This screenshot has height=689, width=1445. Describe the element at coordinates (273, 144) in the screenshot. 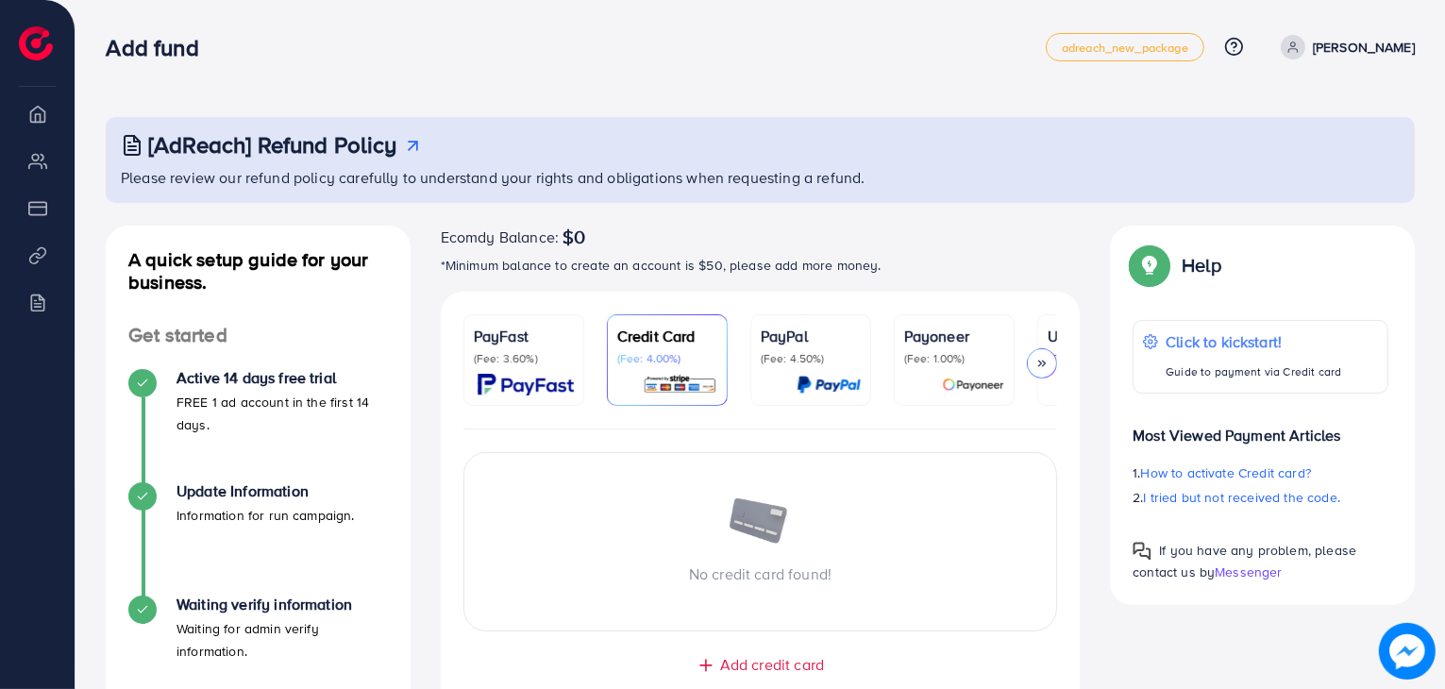

I see `h3: [AdReach] Refund Policy` at that location.